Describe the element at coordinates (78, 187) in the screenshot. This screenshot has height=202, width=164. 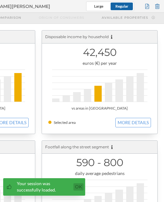
I see `a: Ok` at that location.